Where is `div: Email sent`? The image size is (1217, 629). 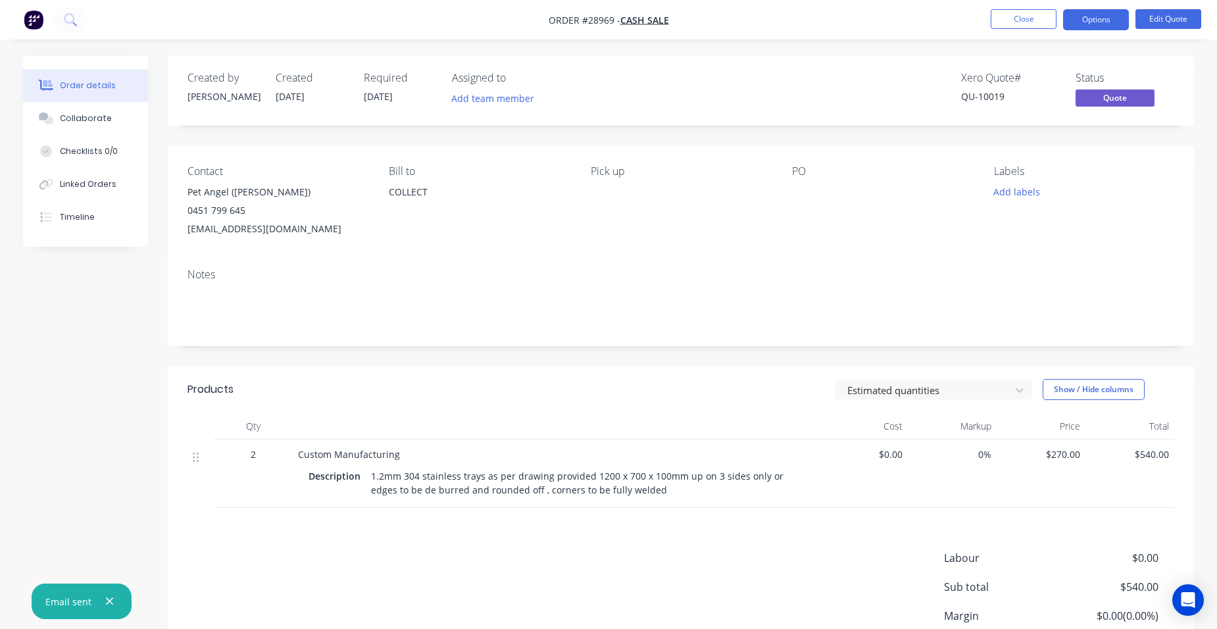
div: Email sent is located at coordinates (68, 601).